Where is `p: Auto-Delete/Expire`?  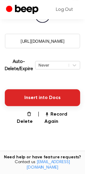
p: Auto-Delete/Expire is located at coordinates (19, 65).